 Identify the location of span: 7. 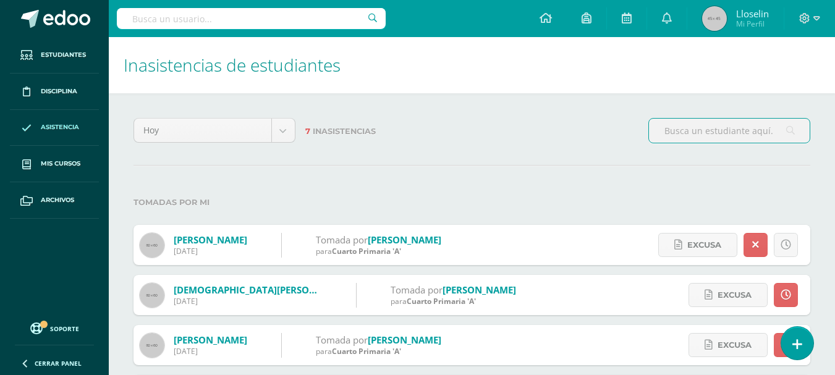
(308, 131).